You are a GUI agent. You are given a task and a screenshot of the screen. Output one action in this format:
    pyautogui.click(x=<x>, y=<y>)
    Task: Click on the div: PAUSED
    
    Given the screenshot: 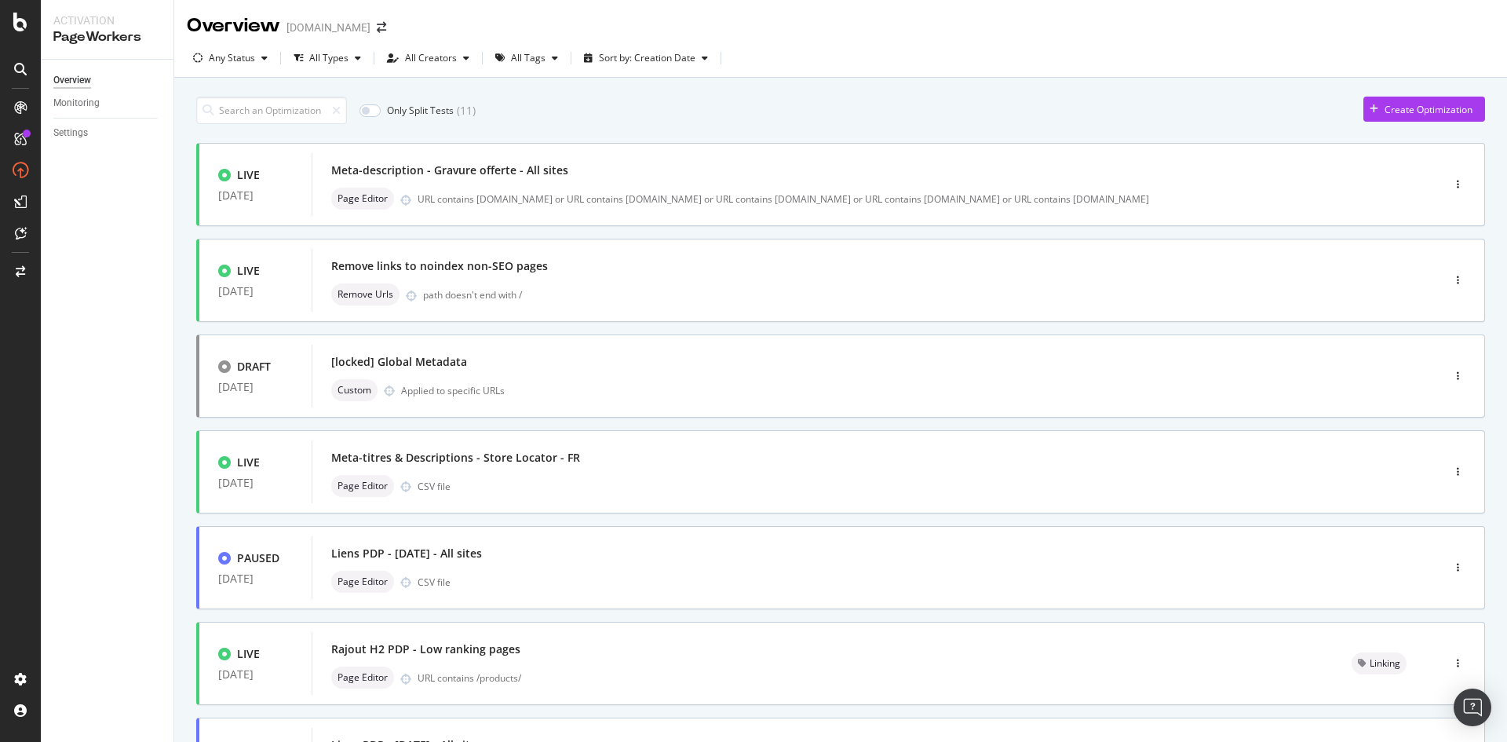 What is the action you would take?
    pyautogui.click(x=258, y=558)
    